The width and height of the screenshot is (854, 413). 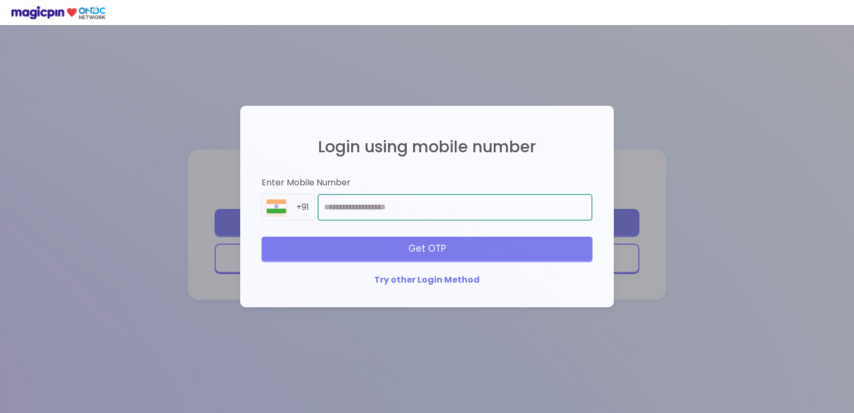 What do you see at coordinates (427, 280) in the screenshot?
I see `div: Try other Login Method` at bounding box center [427, 280].